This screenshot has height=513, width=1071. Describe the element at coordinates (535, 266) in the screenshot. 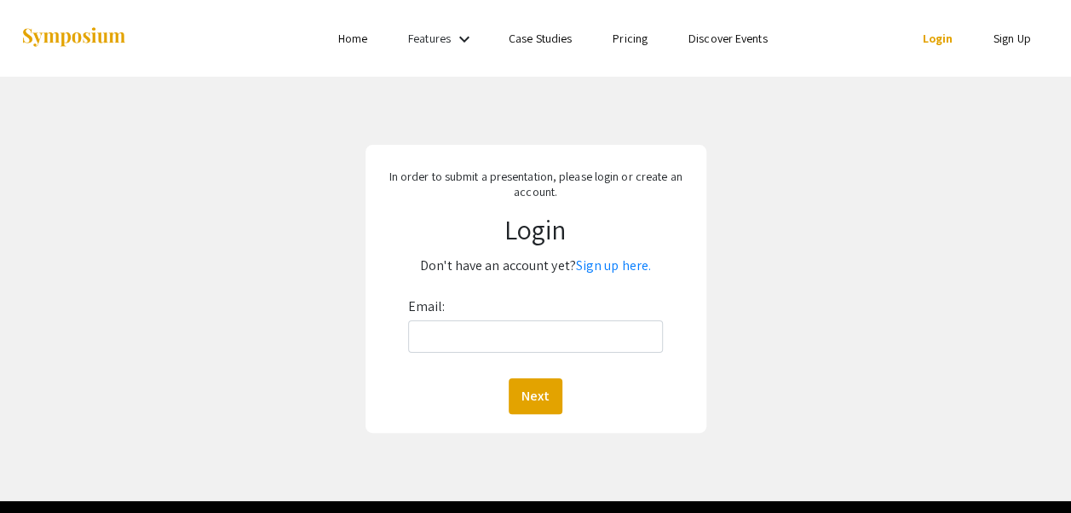

I see `p: Don't have an account yet?` at that location.